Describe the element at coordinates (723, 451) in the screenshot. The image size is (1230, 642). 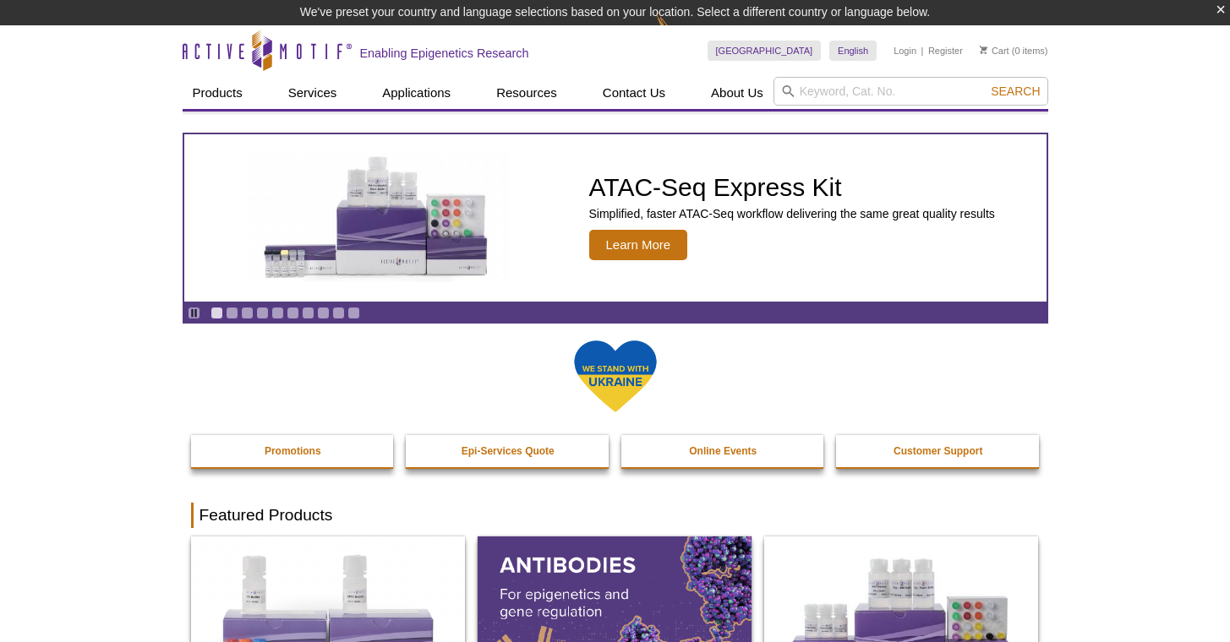
I see `strong: Online Events` at that location.